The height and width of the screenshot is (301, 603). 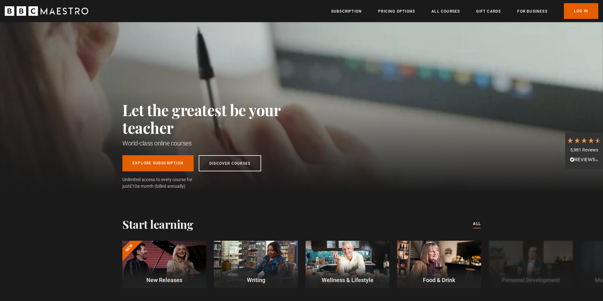 What do you see at coordinates (347, 264) in the screenshot?
I see `a: Wellness & Lifestyle` at bounding box center [347, 264].